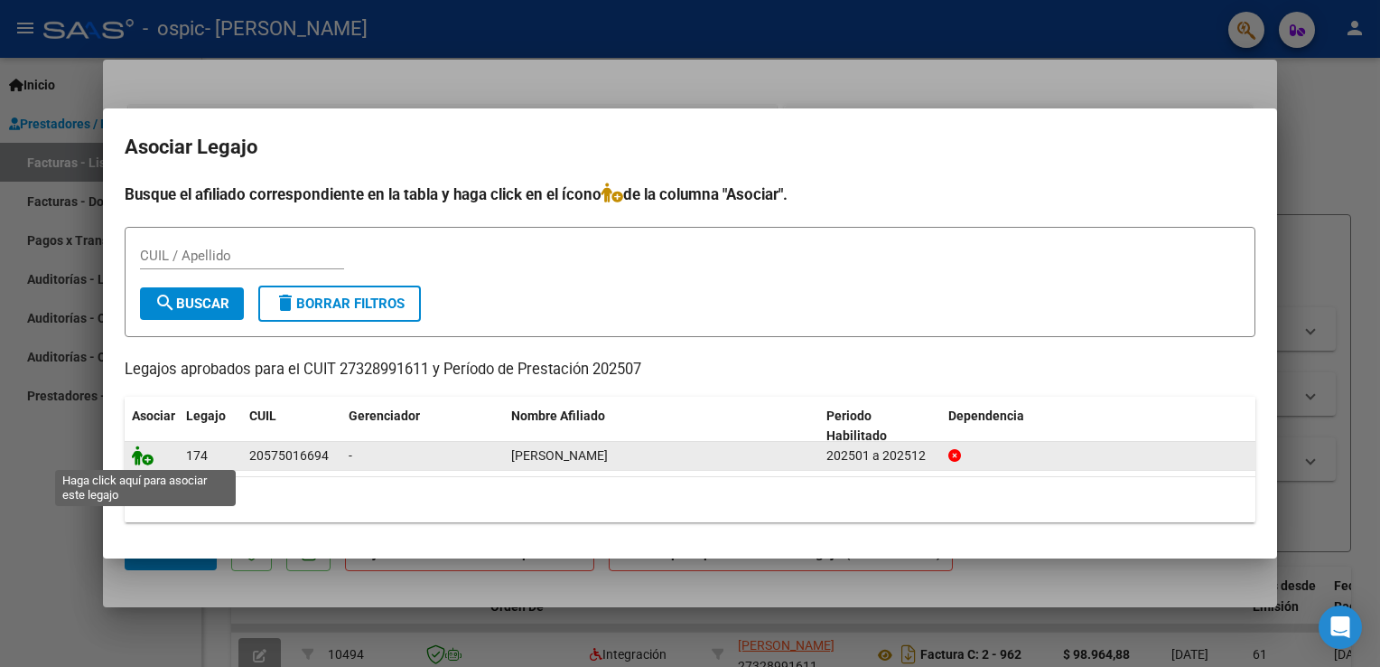 The height and width of the screenshot is (667, 1380). Describe the element at coordinates (690, 500) in the screenshot. I see `div: 1 registros` at that location.